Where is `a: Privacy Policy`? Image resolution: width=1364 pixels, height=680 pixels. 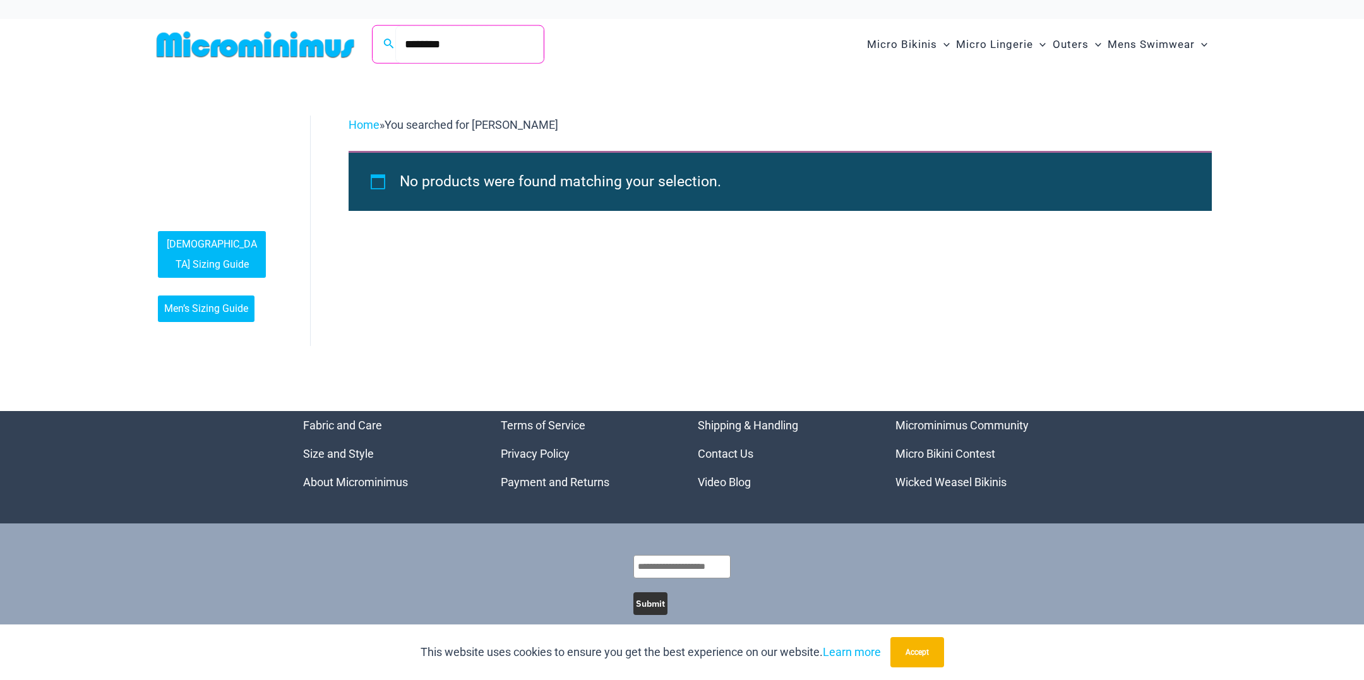
a: Privacy Policy is located at coordinates (535, 454).